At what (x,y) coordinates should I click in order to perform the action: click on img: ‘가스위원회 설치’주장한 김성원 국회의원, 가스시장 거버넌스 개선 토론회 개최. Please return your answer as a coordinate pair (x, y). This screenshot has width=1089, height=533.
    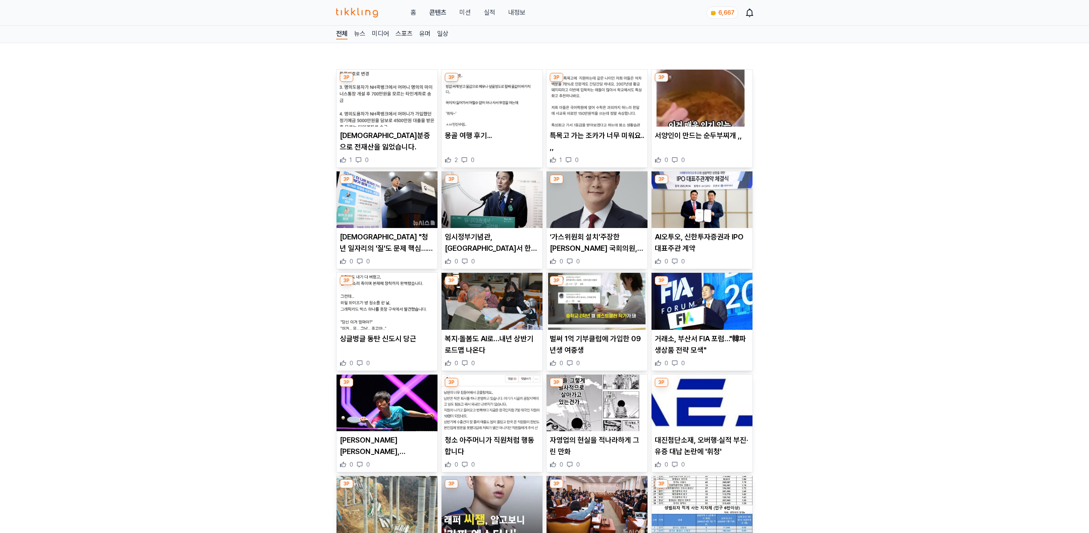
    Looking at the image, I should click on (597, 200).